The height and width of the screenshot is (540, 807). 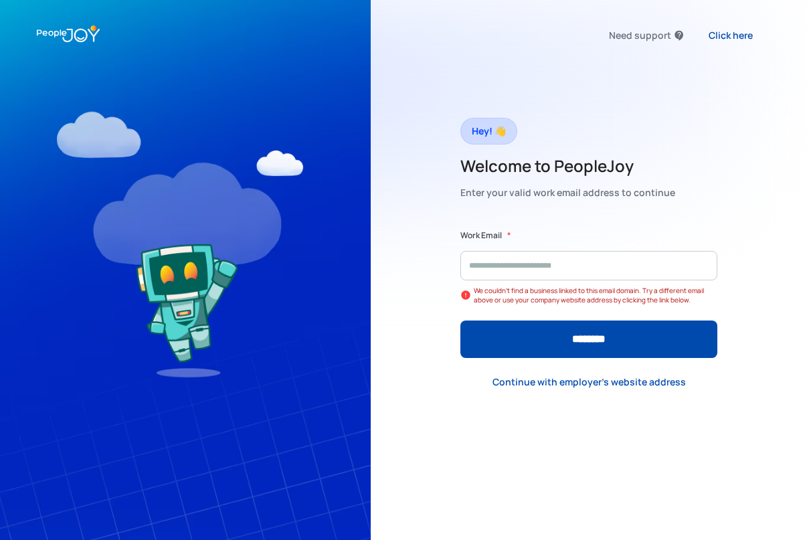 I want to click on h2: Welcome to PeopleJoy, so click(x=568, y=166).